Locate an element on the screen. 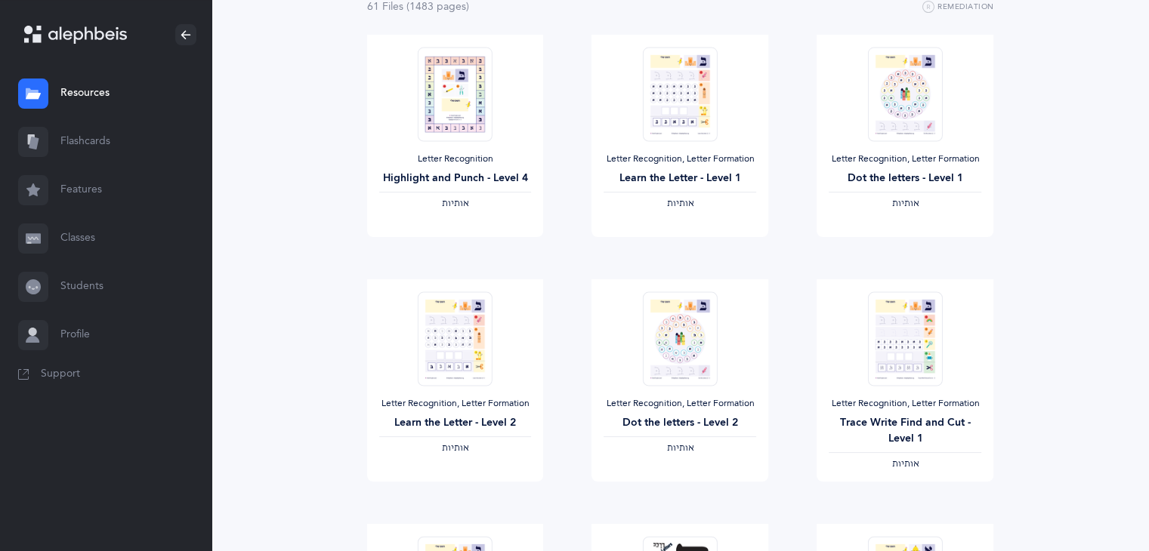 The width and height of the screenshot is (1149, 551). div: Letter Recognition is located at coordinates (455, 159).